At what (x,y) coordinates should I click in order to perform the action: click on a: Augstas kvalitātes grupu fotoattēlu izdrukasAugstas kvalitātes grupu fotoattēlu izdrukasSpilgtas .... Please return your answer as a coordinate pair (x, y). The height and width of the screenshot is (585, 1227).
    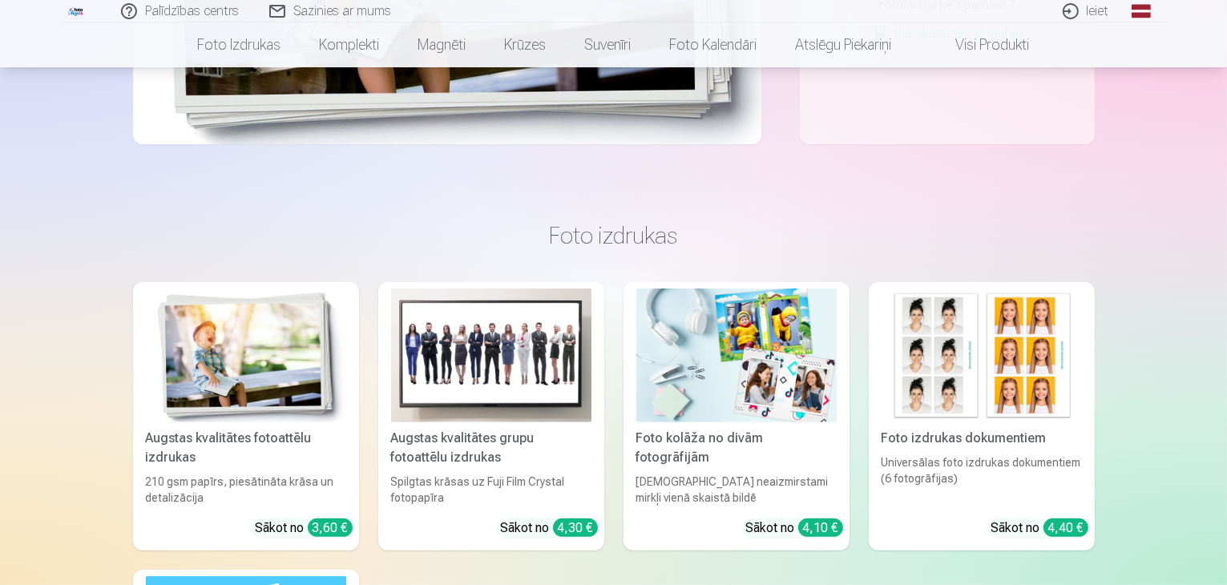
    Looking at the image, I should click on (491, 416).